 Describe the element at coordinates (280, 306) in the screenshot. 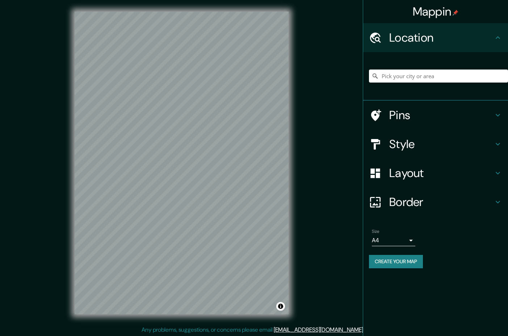

I see `button: Toggle attribution` at that location.